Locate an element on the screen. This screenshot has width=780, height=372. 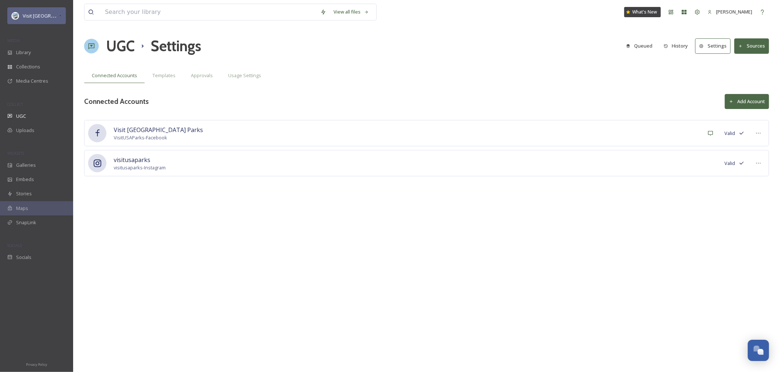
a: Privacy Policy is located at coordinates (37, 364).